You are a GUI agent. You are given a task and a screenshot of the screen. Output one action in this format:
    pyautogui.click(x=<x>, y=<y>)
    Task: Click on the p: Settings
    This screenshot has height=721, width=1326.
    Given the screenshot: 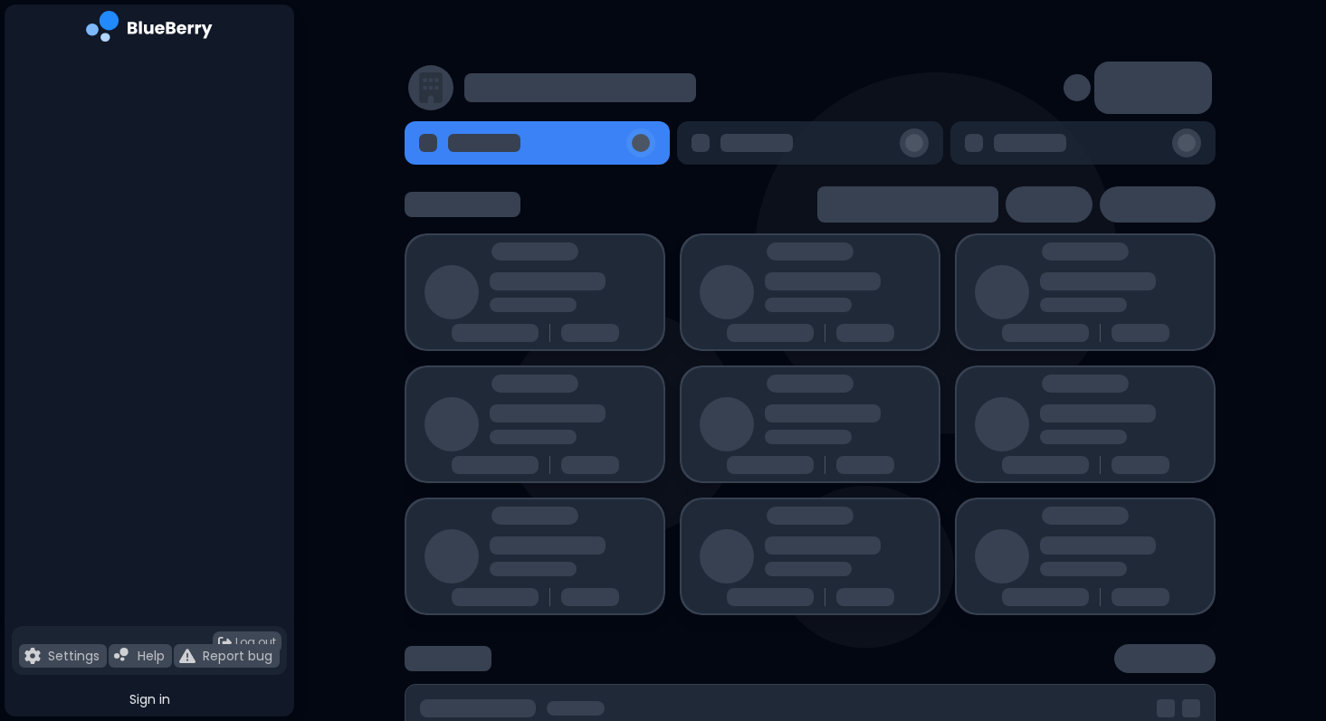 What is the action you would take?
    pyautogui.click(x=73, y=656)
    